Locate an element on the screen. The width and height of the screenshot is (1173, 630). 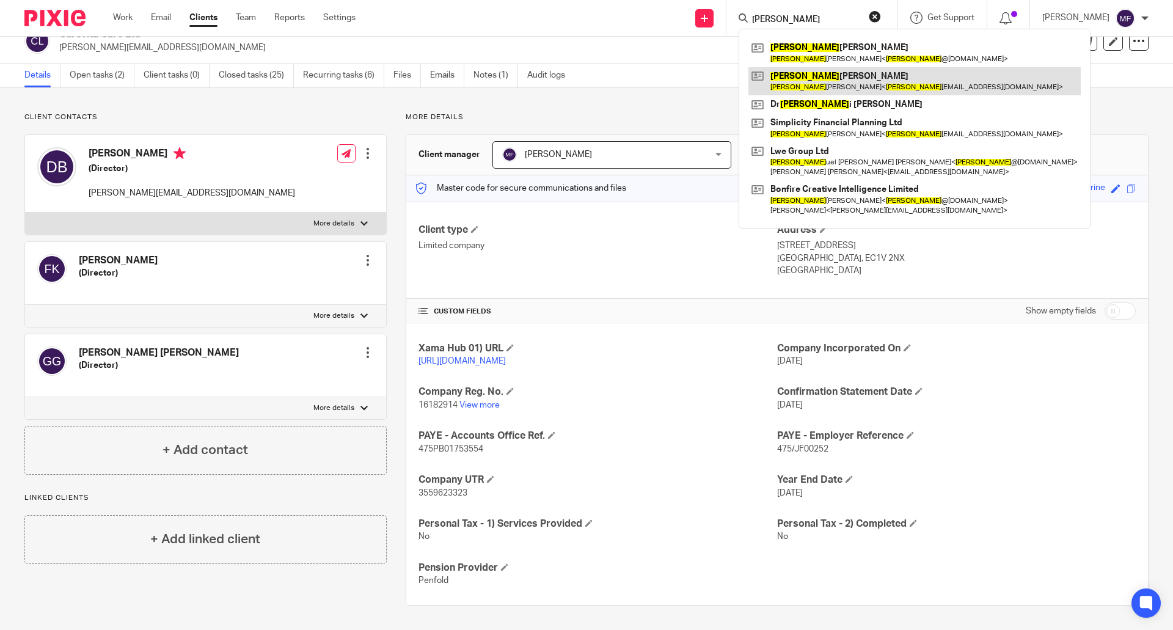
a: Email is located at coordinates (161, 18).